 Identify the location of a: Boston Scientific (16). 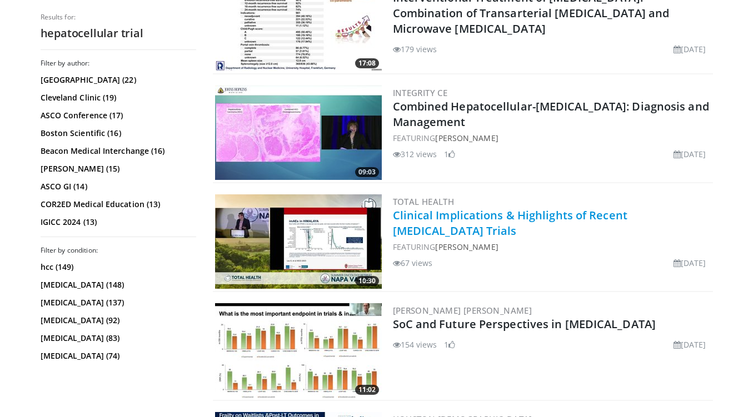
(117, 133).